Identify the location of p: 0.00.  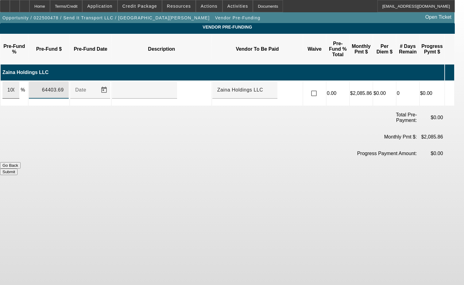
(338, 93).